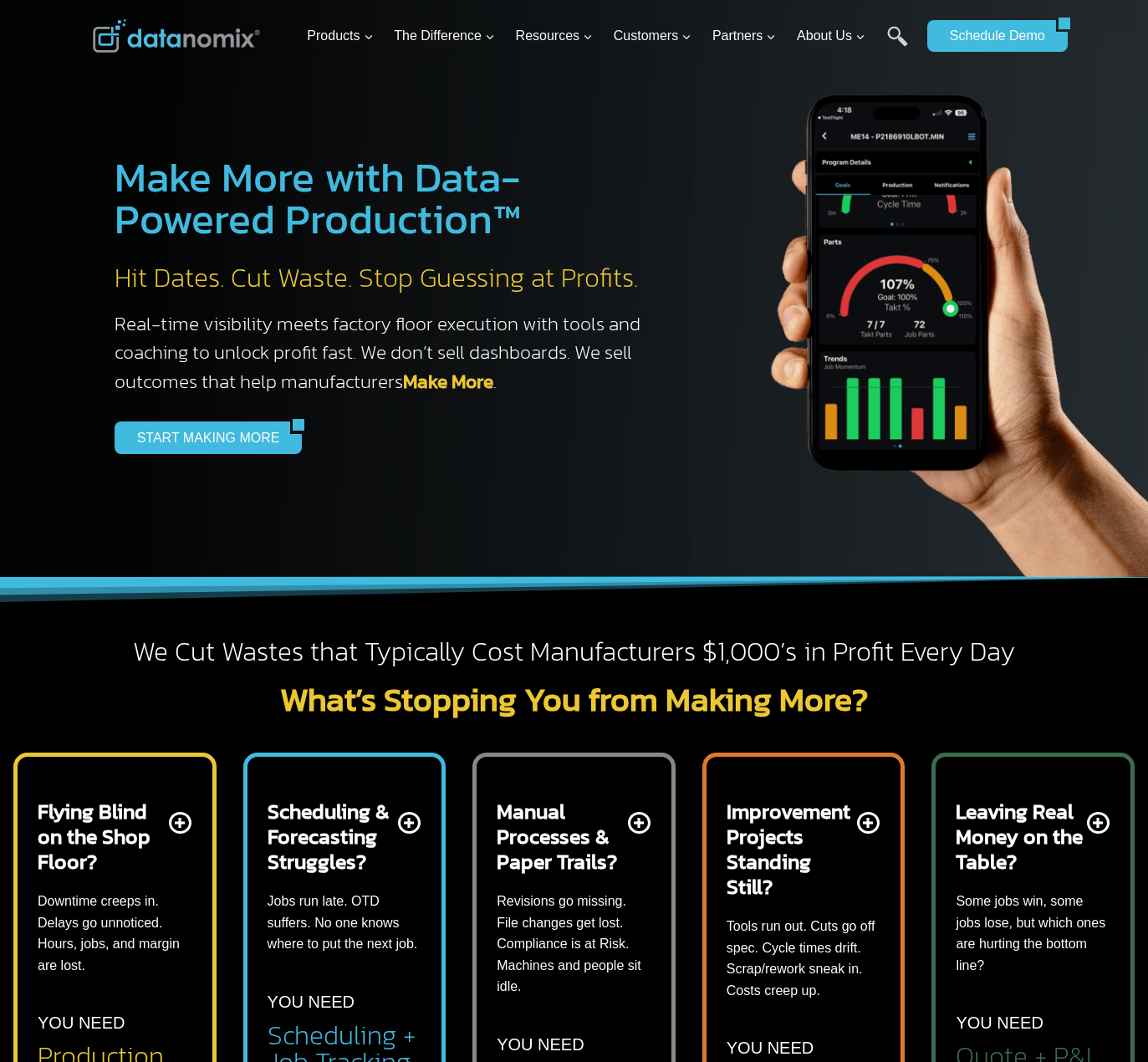 Image resolution: width=1148 pixels, height=1062 pixels. What do you see at coordinates (177, 36) in the screenshot?
I see `img: Datanomix` at bounding box center [177, 36].